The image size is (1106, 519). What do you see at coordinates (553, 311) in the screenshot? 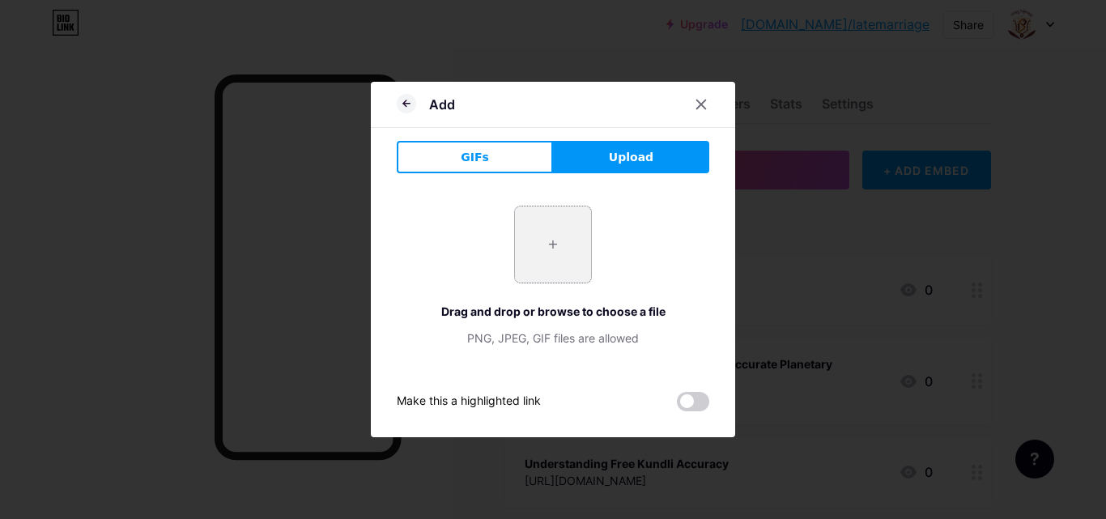
I see `div: Drag and drop or browse to choose a file` at bounding box center [553, 311].